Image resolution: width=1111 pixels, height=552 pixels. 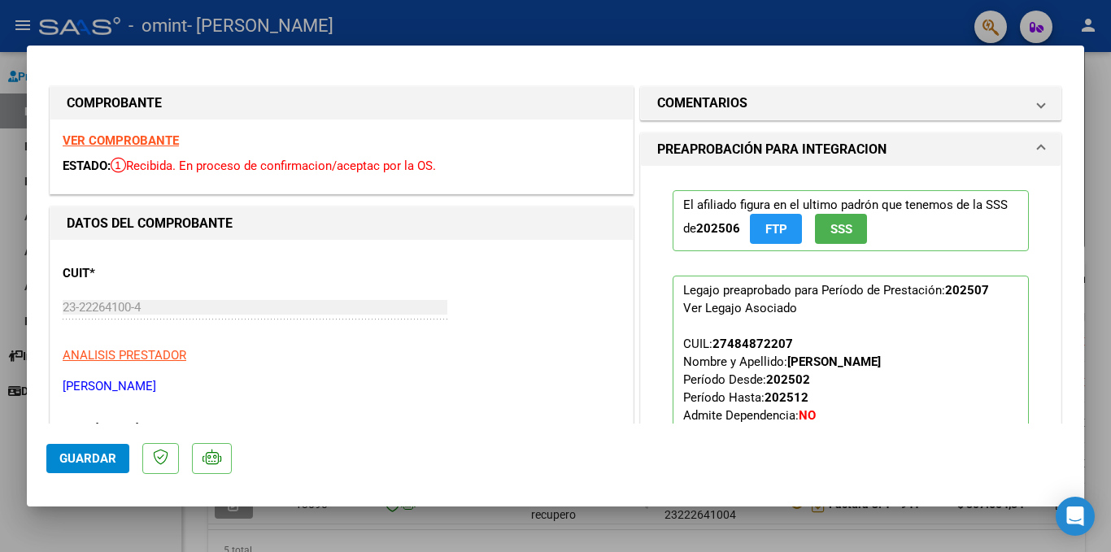 I want to click on span: CUIL: Nombre y Apellido: Período Desde: Período Hasta: Admite Dependencia:, so click(x=830, y=398).